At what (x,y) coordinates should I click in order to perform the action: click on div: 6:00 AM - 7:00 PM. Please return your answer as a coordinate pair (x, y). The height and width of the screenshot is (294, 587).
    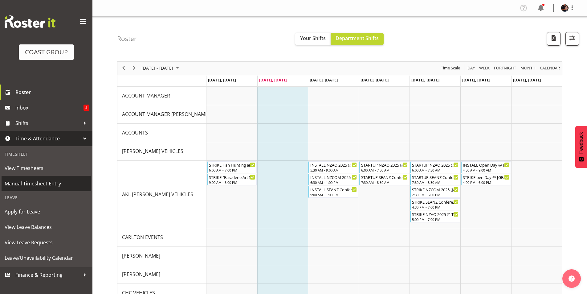
    Looking at the image, I should click on (232, 170).